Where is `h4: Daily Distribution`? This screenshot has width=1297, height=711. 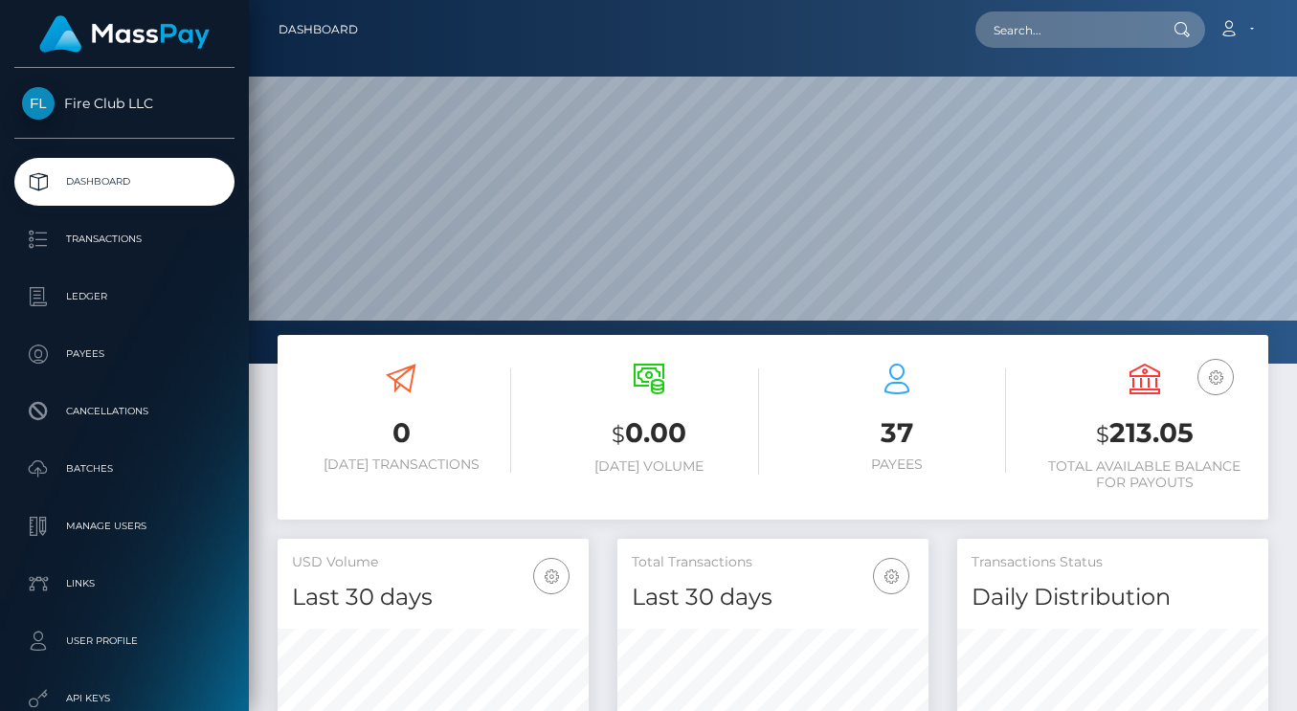
h4: Daily Distribution is located at coordinates (1112, 597).